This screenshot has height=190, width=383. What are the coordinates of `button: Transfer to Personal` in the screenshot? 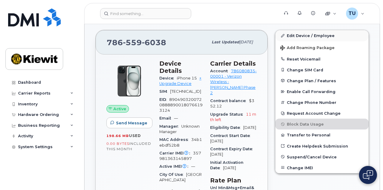 It's located at (322, 135).